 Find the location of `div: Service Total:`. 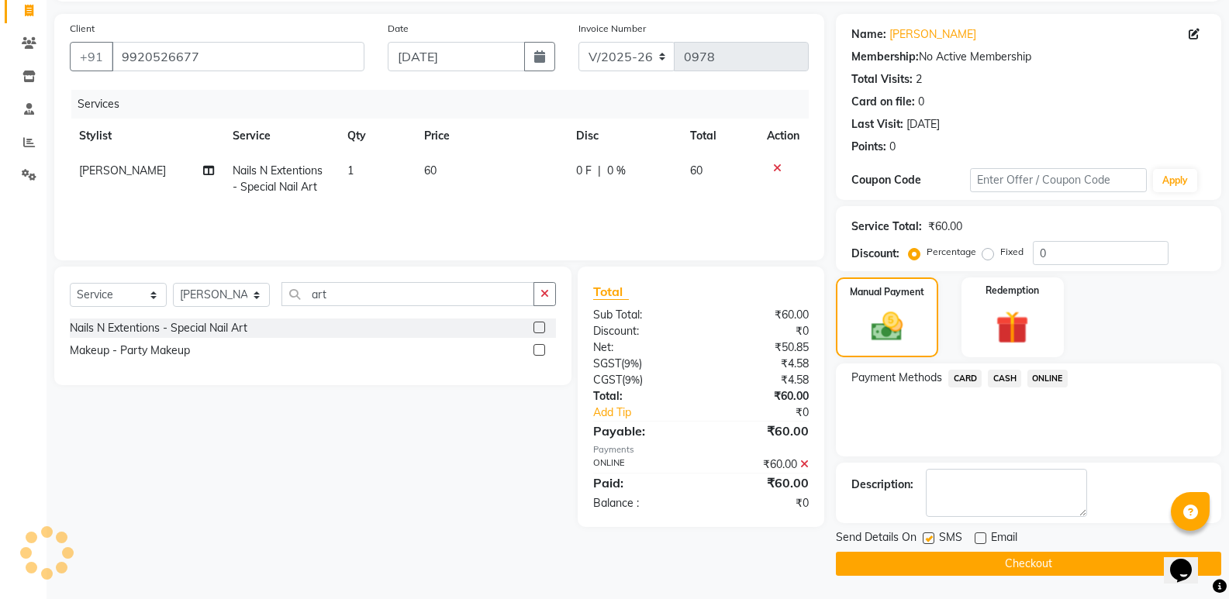

div: Service Total: is located at coordinates (886, 226).